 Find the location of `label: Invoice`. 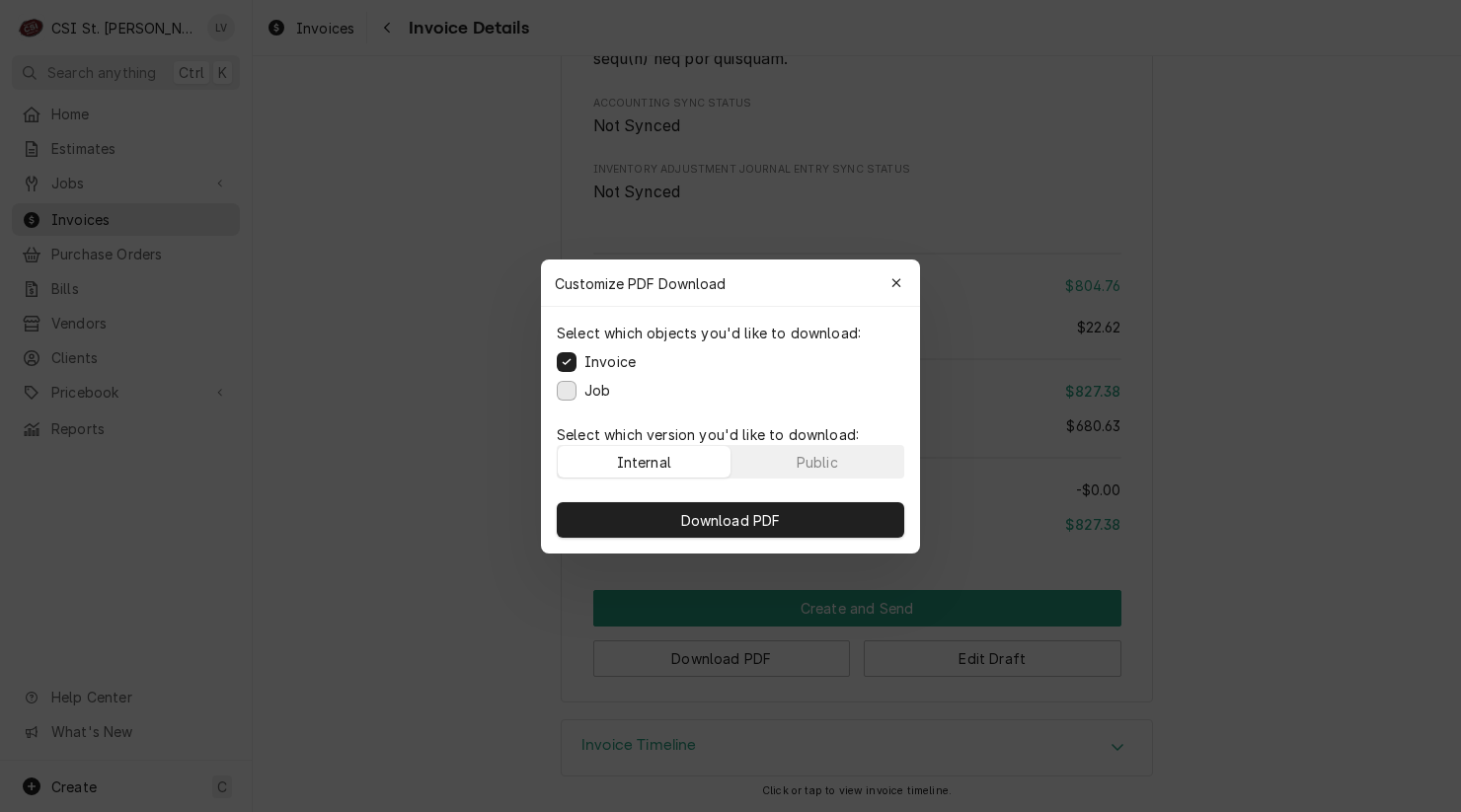

label: Invoice is located at coordinates (610, 361).